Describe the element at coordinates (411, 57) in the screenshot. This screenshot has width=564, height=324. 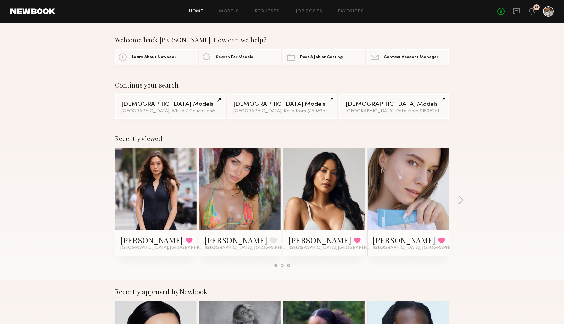
I see `span: Contact Account Manager` at that location.